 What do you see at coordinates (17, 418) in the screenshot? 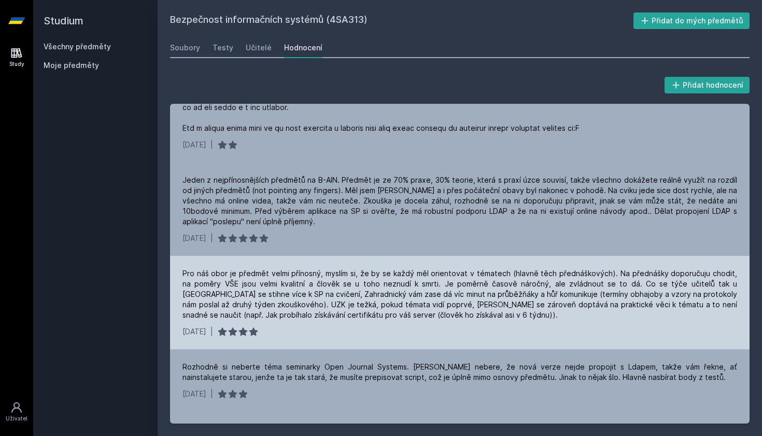
I see `div: Uživatel` at bounding box center [17, 418].